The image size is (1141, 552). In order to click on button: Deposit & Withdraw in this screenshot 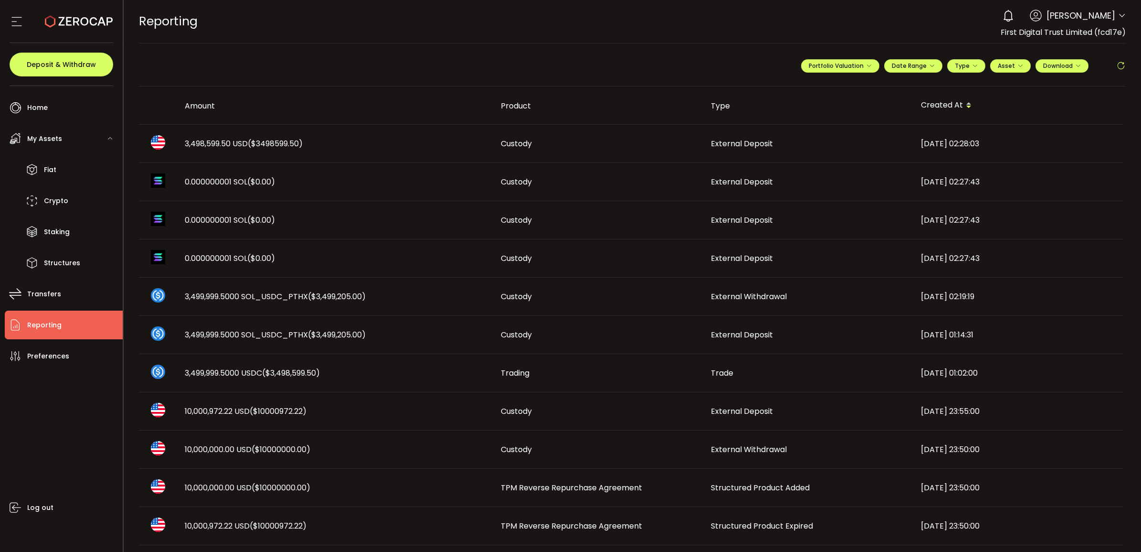, I will do `click(61, 64)`.